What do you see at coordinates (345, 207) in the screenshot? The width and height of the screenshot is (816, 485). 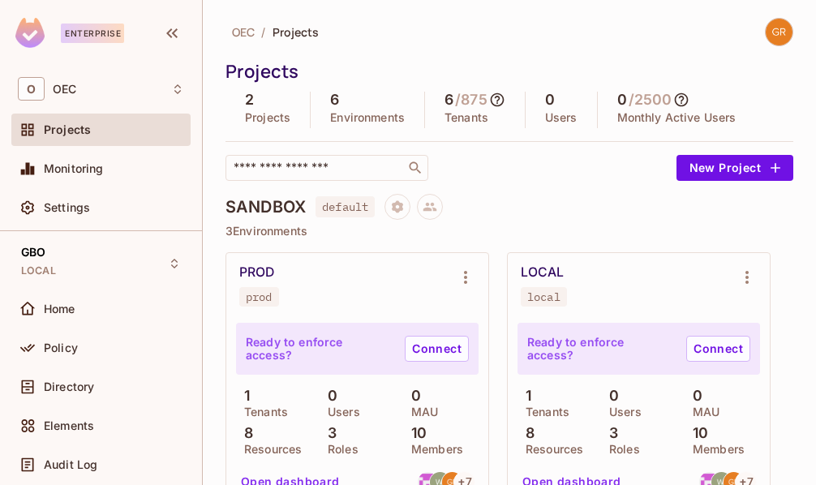 I see `span: default` at bounding box center [345, 207].